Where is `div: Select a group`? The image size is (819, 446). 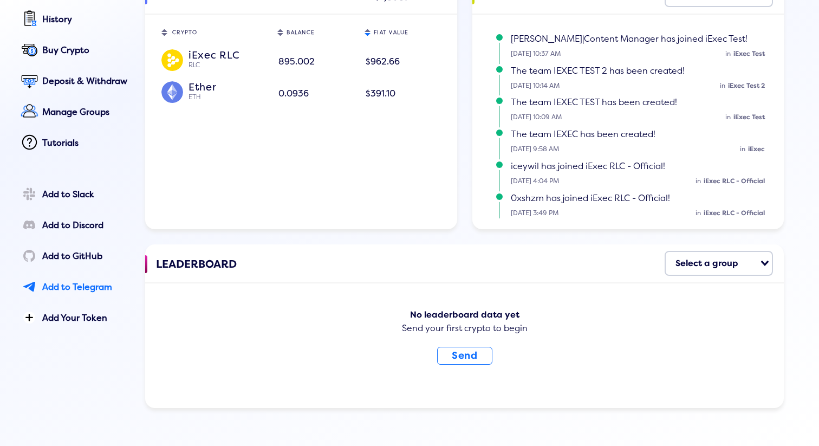
div: Select a group is located at coordinates (707, 263).